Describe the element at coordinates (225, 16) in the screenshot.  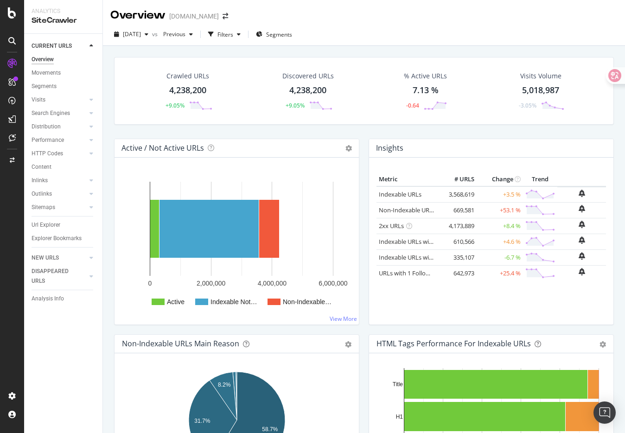
I see `div: arrow-right-arrow-left` at that location.